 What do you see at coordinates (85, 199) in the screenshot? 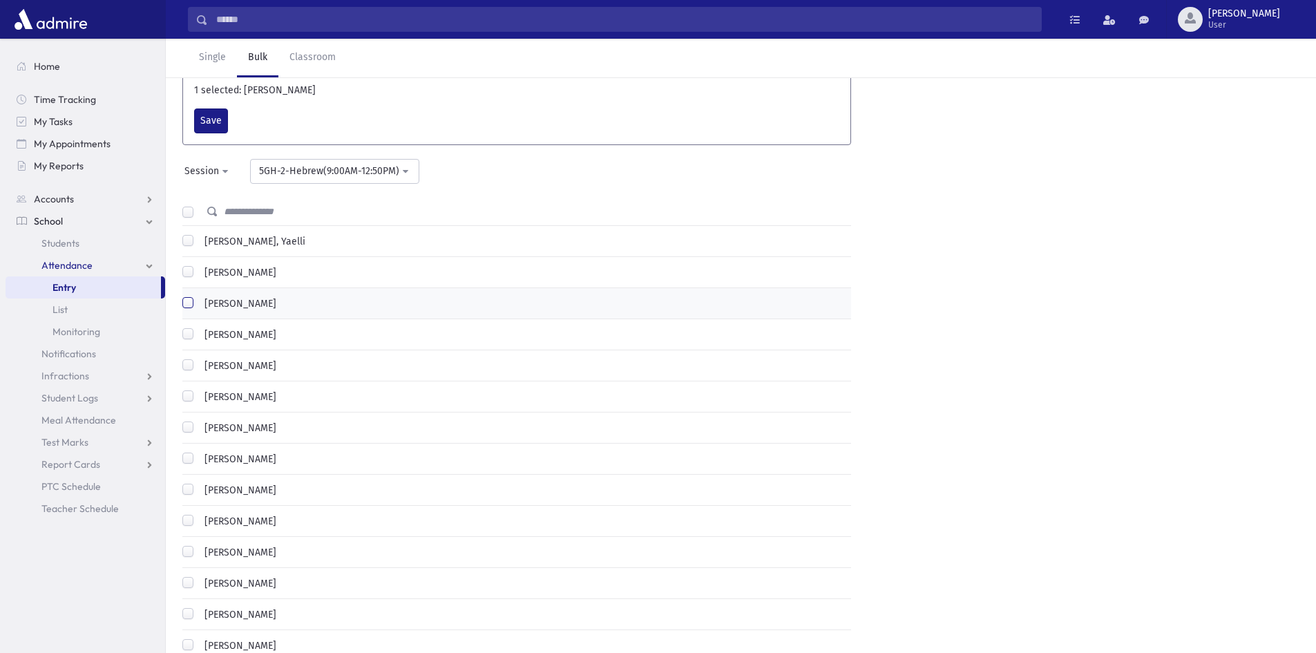
I see `a: Accounts` at bounding box center [85, 199].